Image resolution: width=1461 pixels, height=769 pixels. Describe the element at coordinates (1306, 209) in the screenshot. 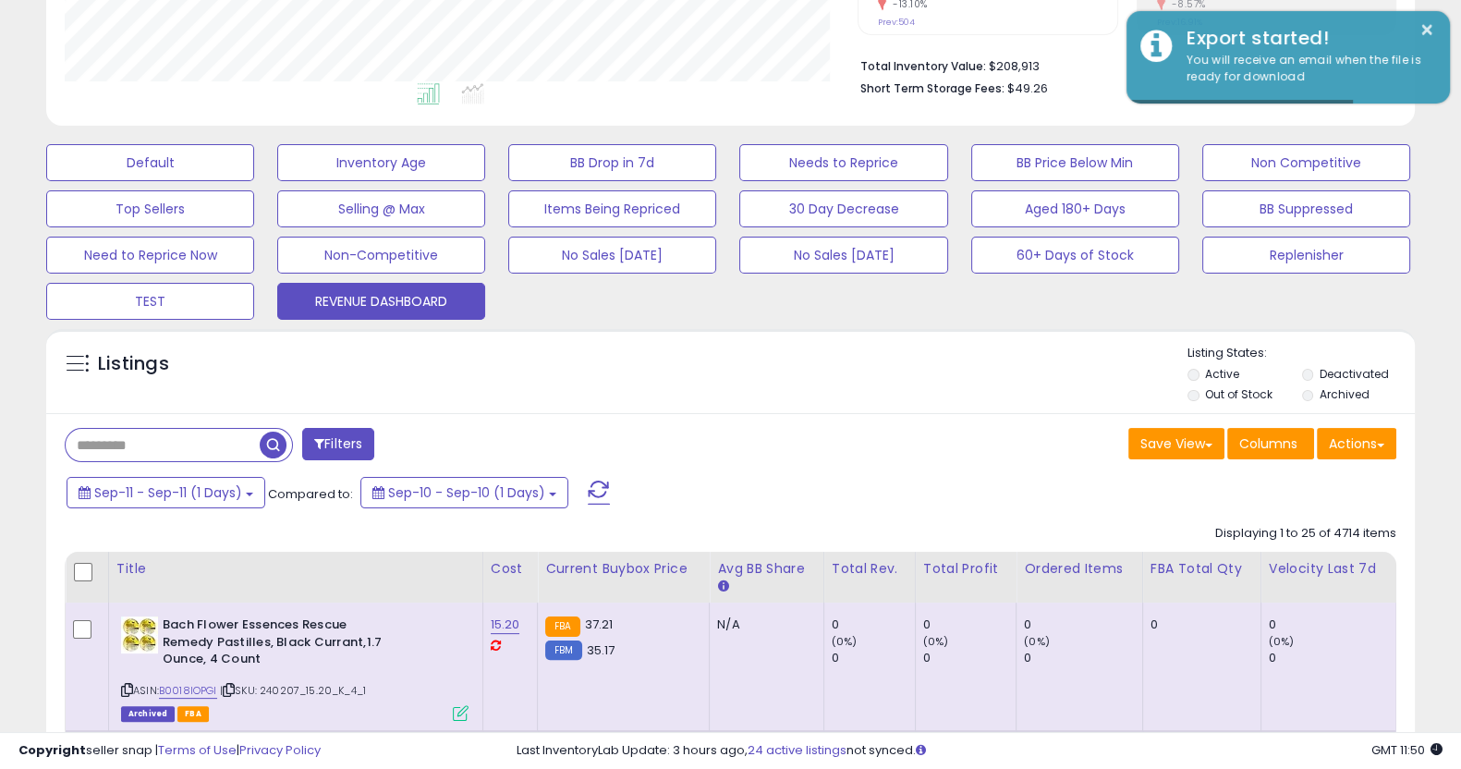

I see `button: BB Suppressed` at that location.